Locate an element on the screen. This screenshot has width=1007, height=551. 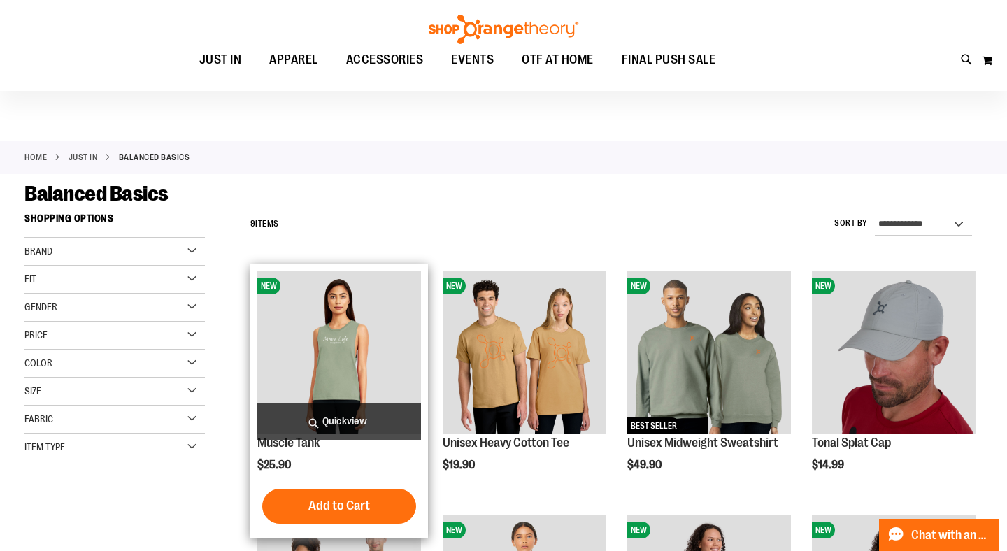
strong: Balanced Basics is located at coordinates (154, 157).